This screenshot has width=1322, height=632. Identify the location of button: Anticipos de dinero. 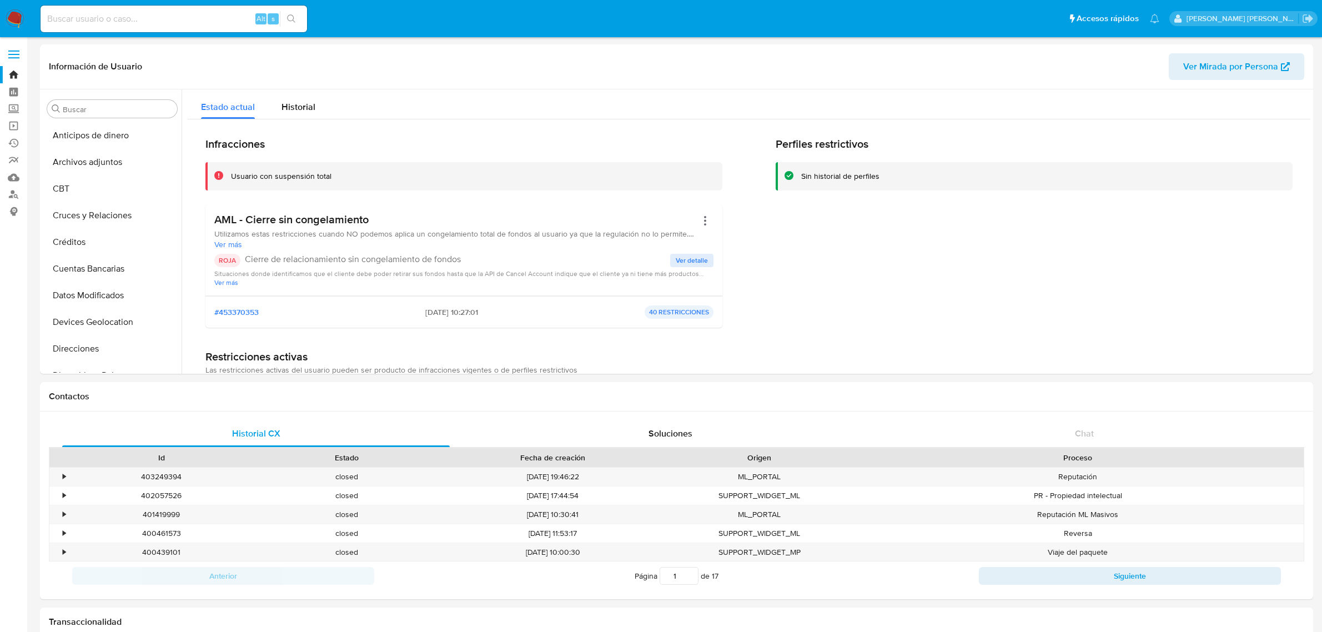
(112, 135).